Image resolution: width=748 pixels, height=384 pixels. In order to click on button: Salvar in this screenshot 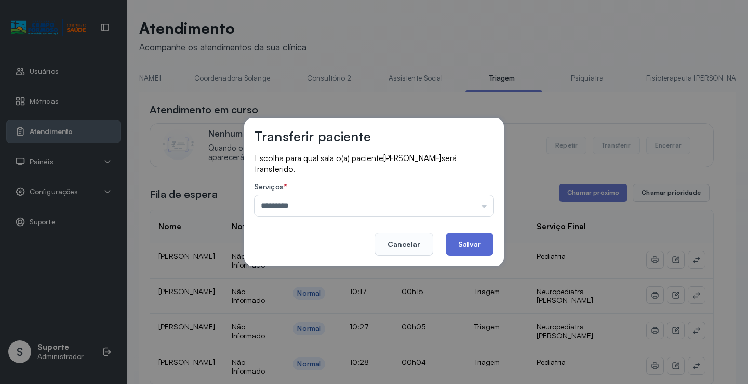, I will do `click(470, 244)`.